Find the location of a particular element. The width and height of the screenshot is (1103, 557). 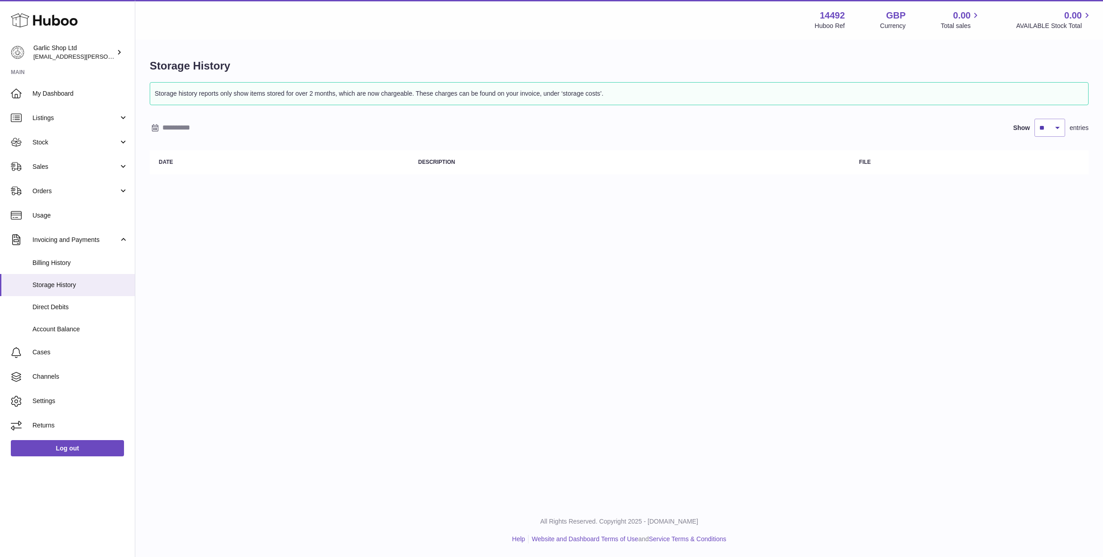

h1: Storage History is located at coordinates (619, 66).